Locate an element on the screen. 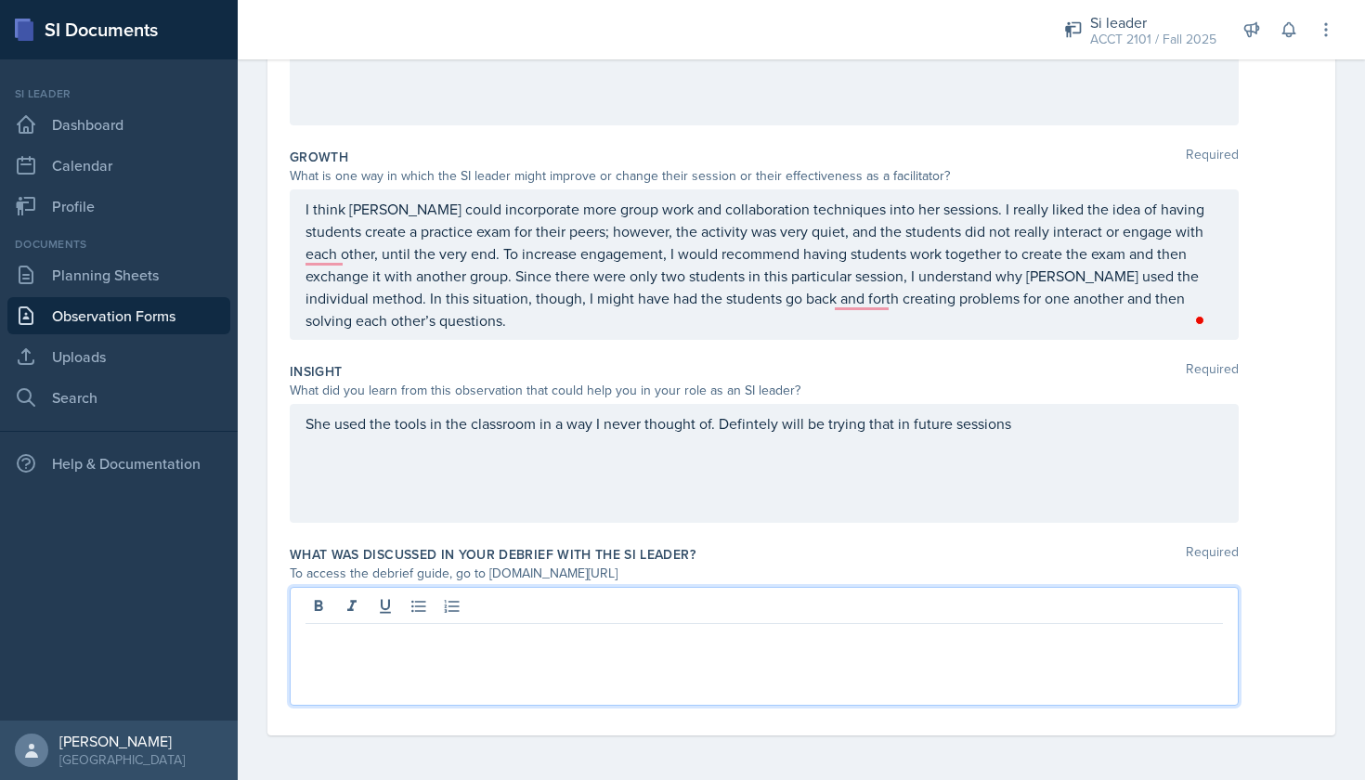 The width and height of the screenshot is (1365, 780). p: She used the tools in the classroom in a way I never thought of. Defintely will be trying that in... is located at coordinates (764, 424).